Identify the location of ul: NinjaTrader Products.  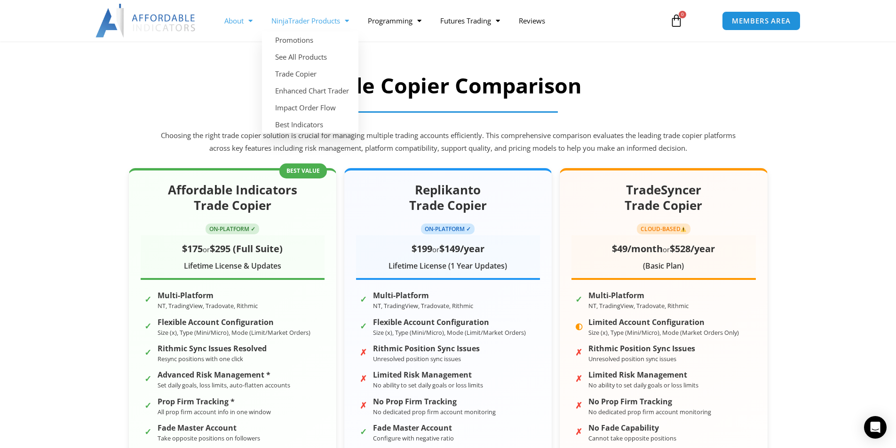
(310, 82).